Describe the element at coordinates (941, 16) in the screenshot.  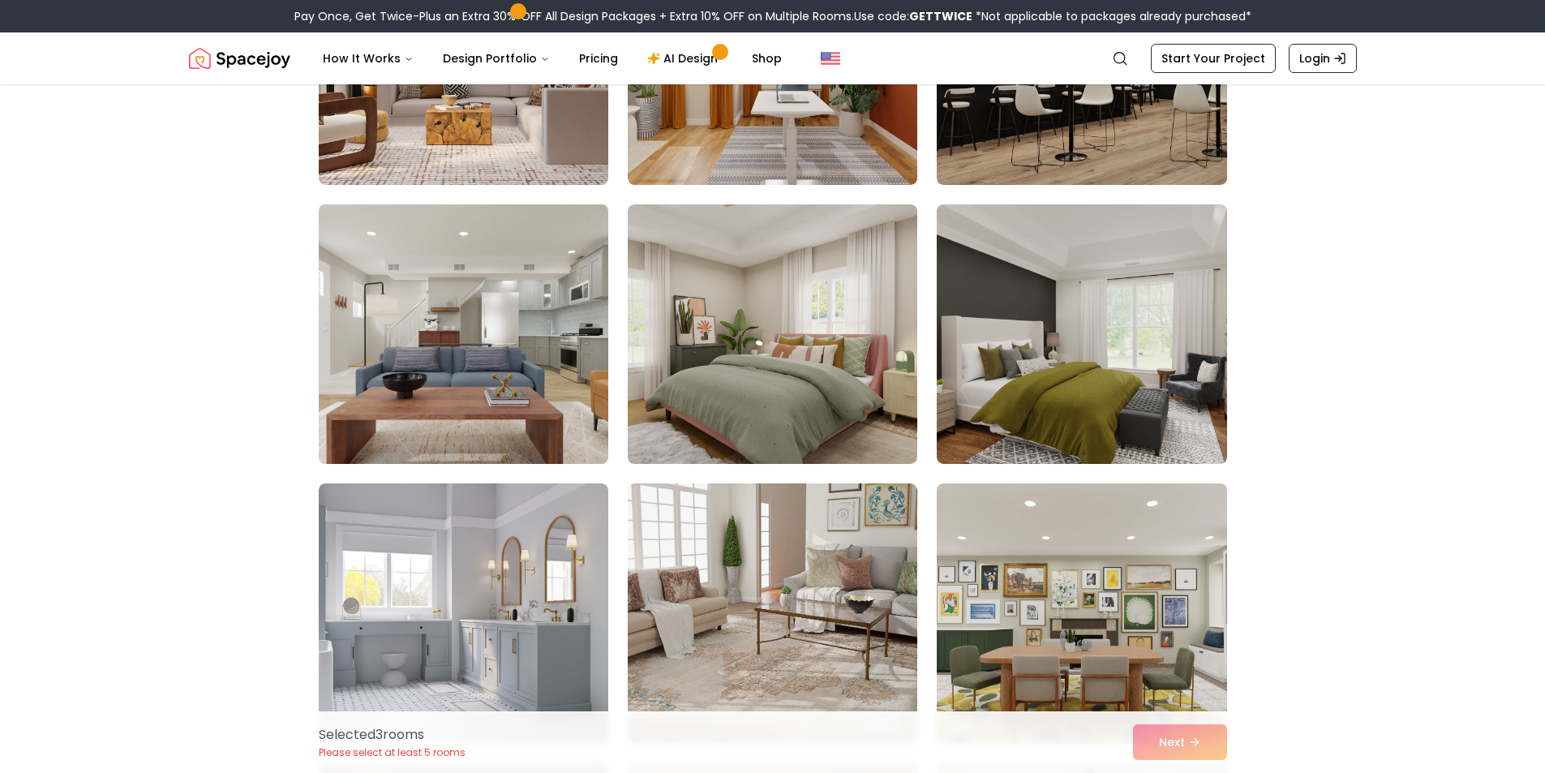
I see `b: GETTWICE` at that location.